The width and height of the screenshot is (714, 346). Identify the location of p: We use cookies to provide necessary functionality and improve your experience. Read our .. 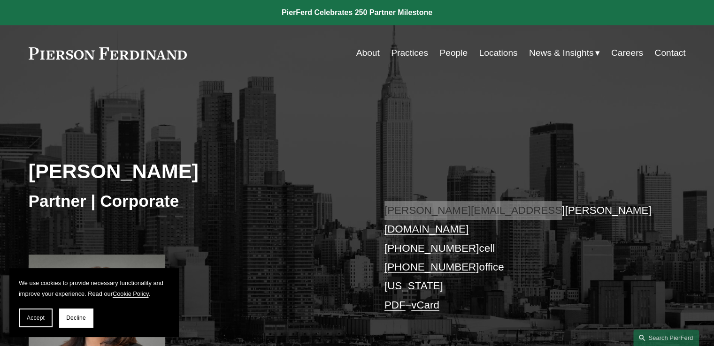
(94, 289).